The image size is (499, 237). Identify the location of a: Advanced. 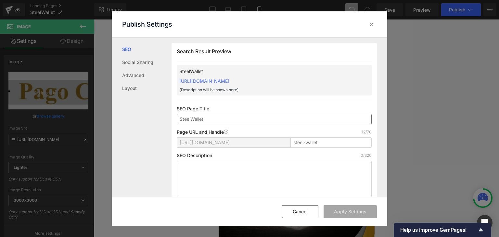
(147, 75).